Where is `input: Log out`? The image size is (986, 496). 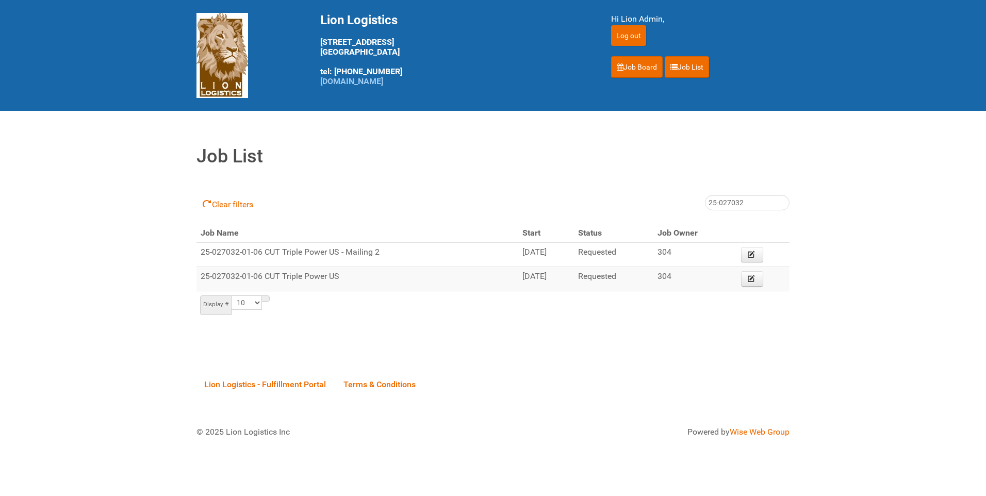 input: Log out is located at coordinates (628, 36).